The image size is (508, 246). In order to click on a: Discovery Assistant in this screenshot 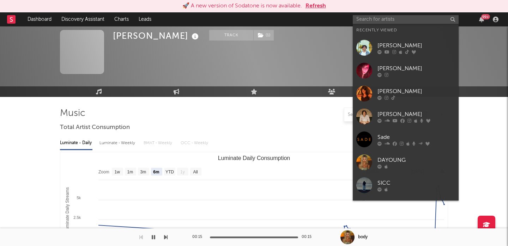, I will do `click(83, 19)`.